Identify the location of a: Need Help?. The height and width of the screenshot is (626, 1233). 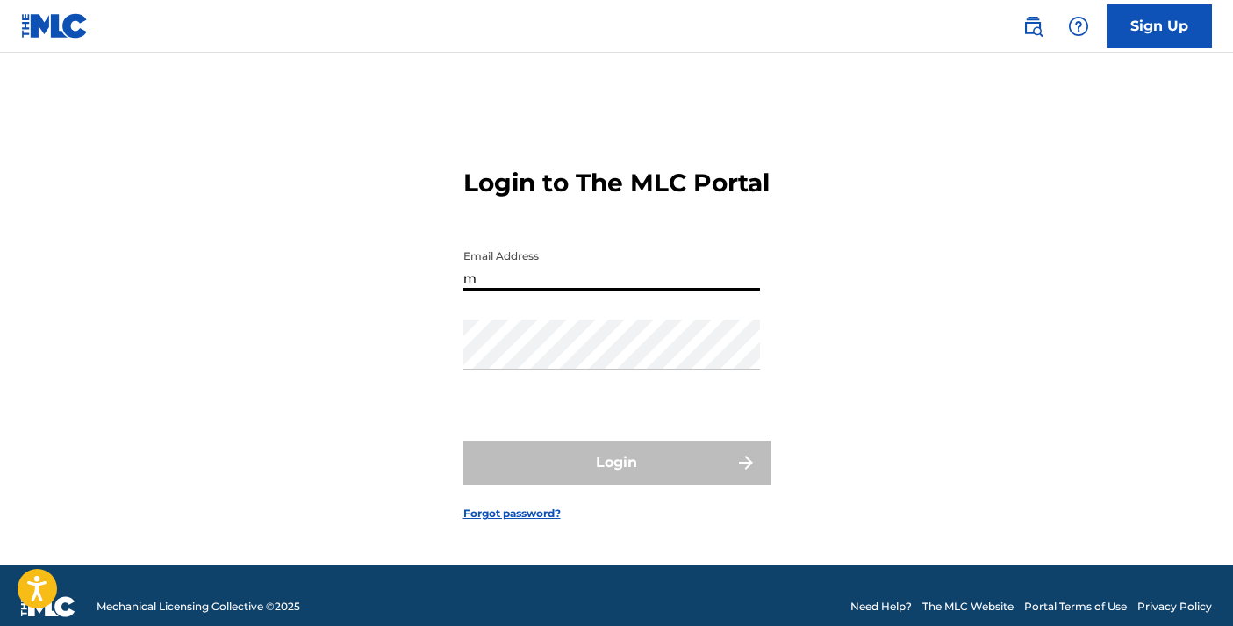
(881, 607).